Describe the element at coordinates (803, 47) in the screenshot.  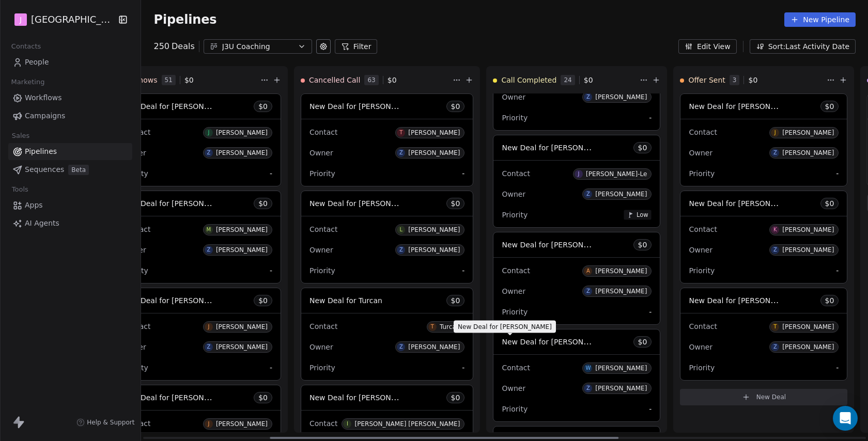
I see `button: Sort: Last Activity Date` at that location.